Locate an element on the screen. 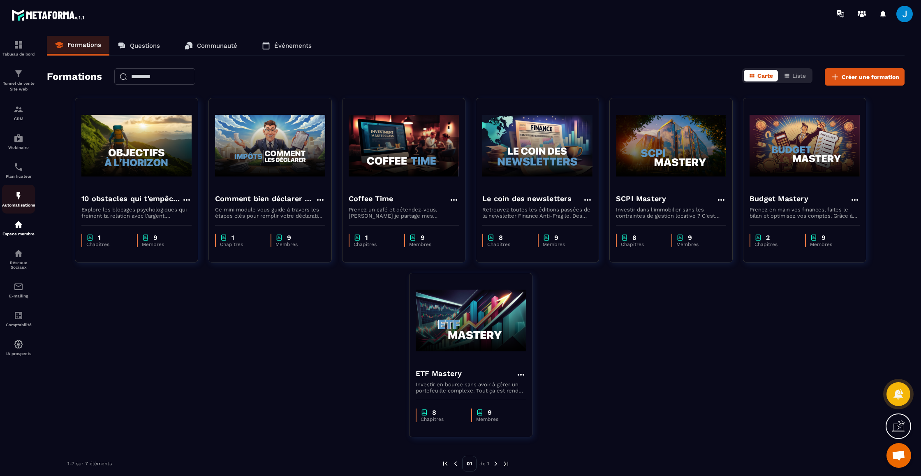  p: Comptabilité is located at coordinates (18, 324).